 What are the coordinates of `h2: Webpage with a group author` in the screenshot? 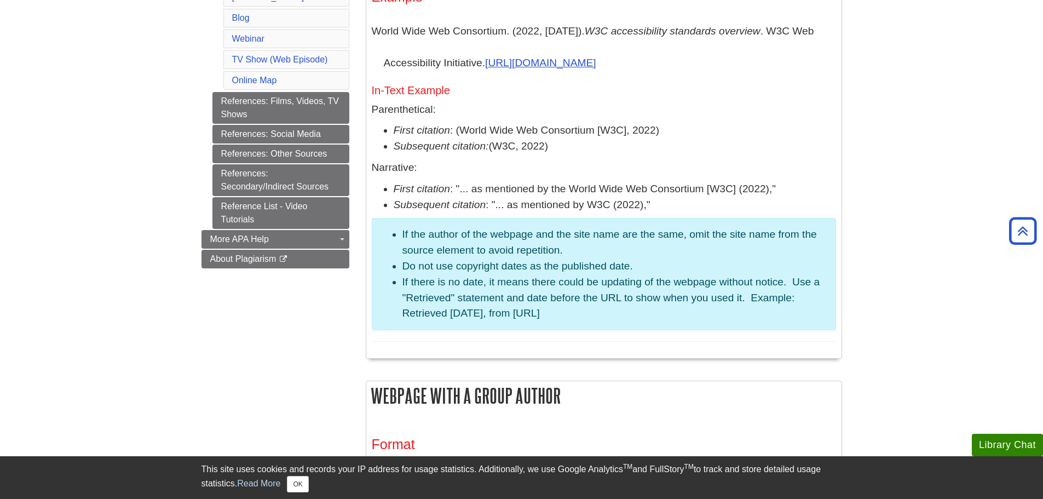 It's located at (604, 395).